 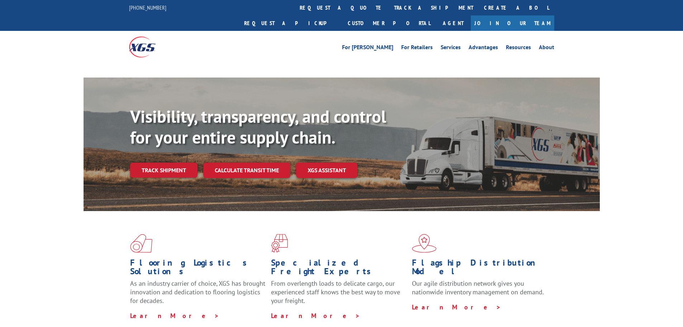 What do you see at coordinates (279, 243) in the screenshot?
I see `img: xgs-icon-focused-on-flooring-red` at bounding box center [279, 243].